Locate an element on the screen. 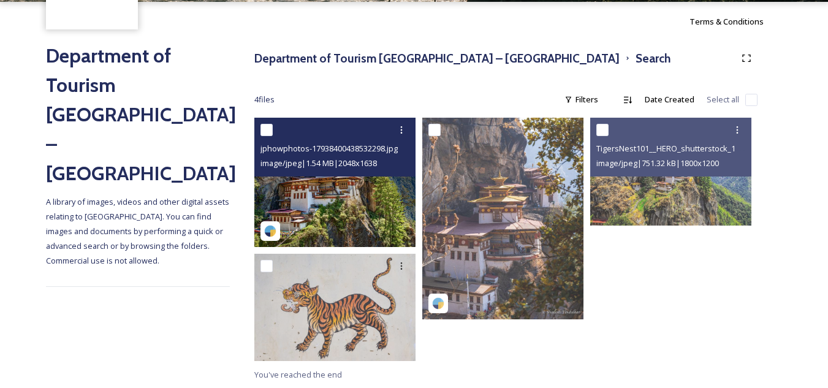 Image resolution: width=828 pixels, height=388 pixels. div: Date Created is located at coordinates (669, 99).